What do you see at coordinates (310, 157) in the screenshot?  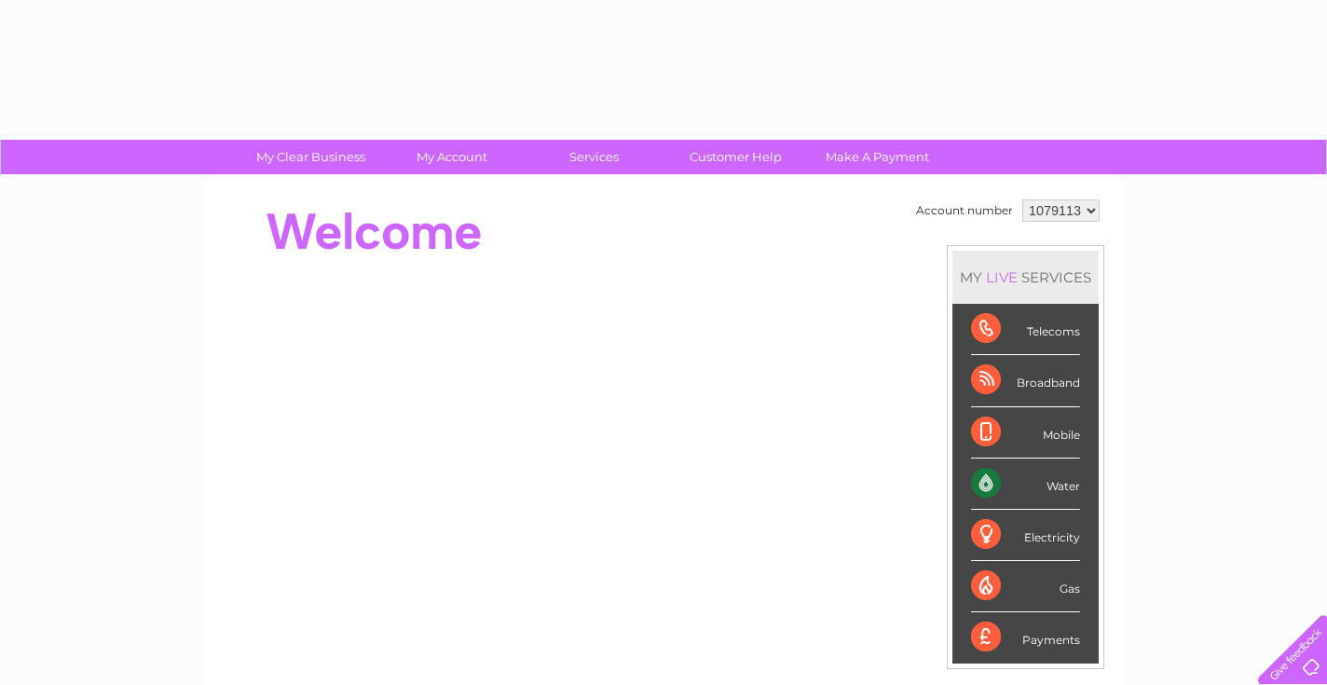 I see `a: My Clear Business` at bounding box center [310, 157].